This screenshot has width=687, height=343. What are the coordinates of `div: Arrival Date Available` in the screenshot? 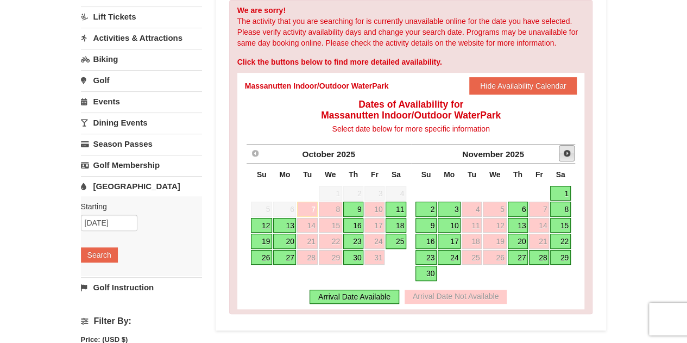 It's located at (354, 297).